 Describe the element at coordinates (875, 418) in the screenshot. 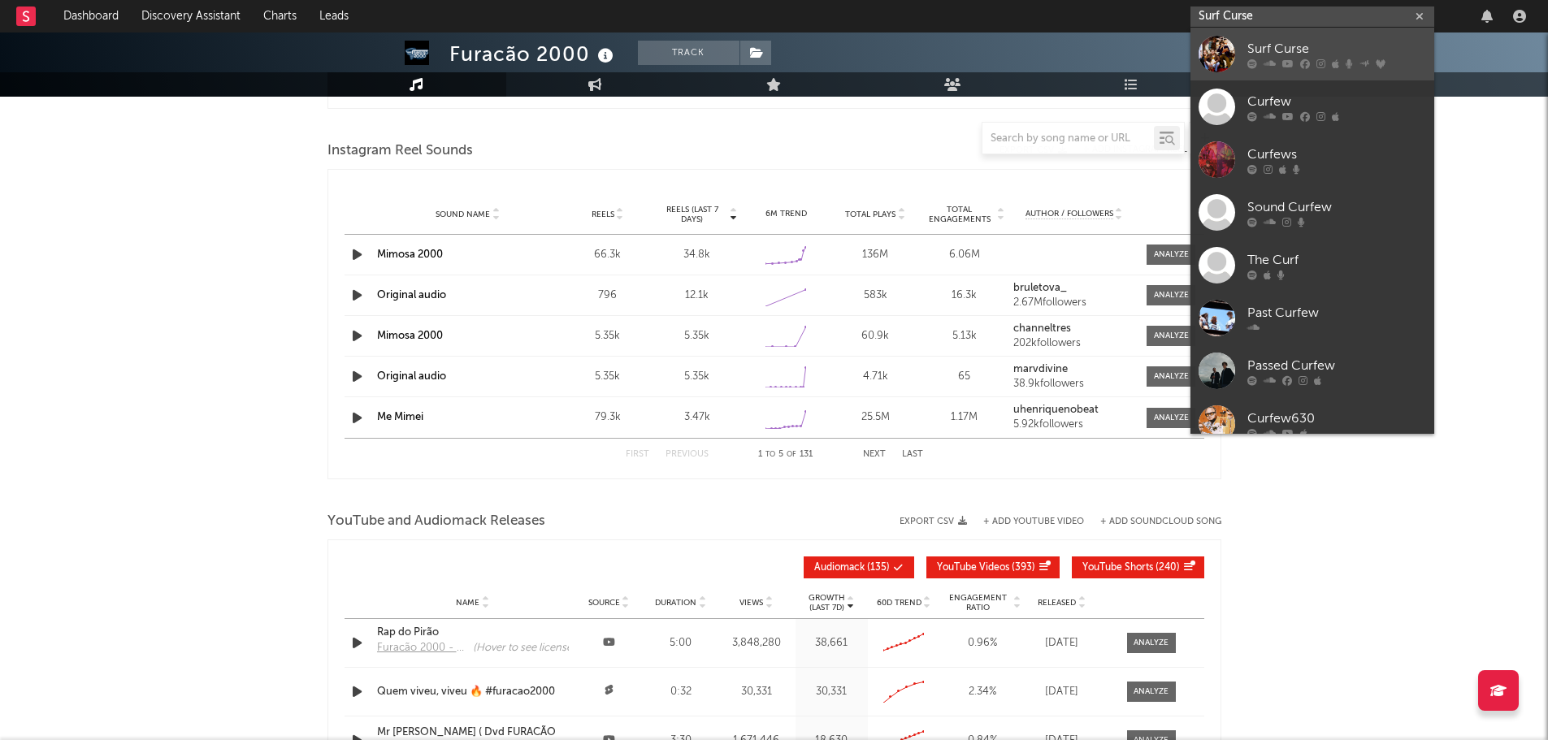

I see `div: 25.5M` at that location.